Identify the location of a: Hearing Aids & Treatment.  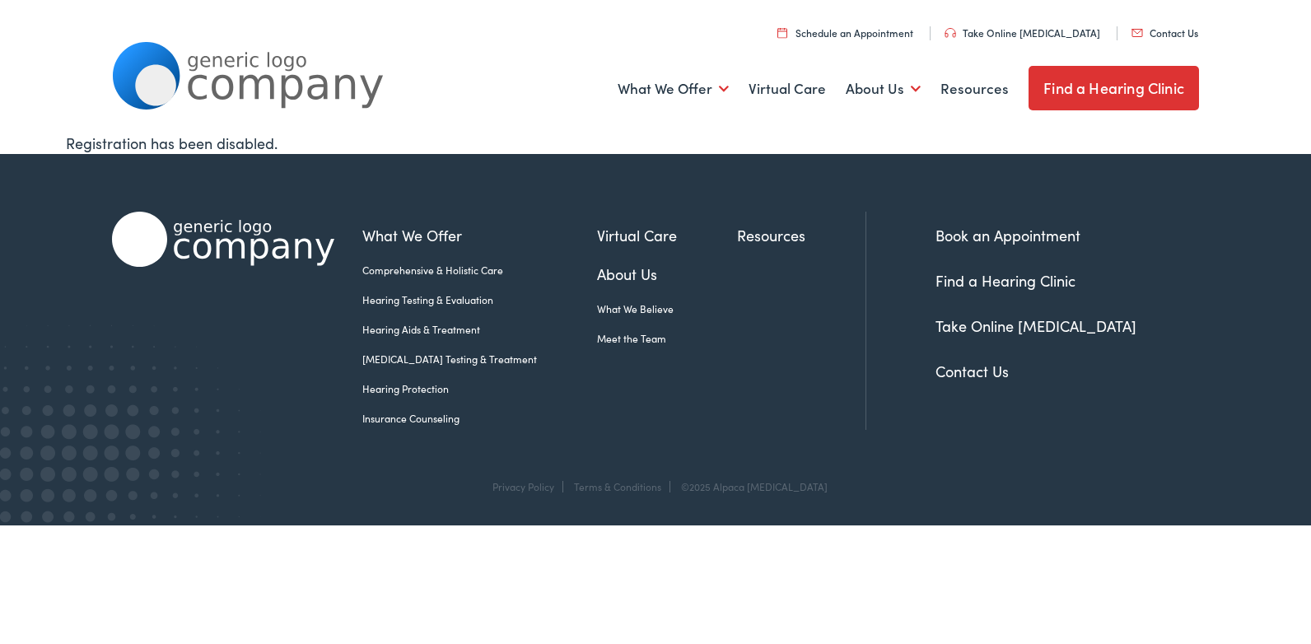
(479, 329).